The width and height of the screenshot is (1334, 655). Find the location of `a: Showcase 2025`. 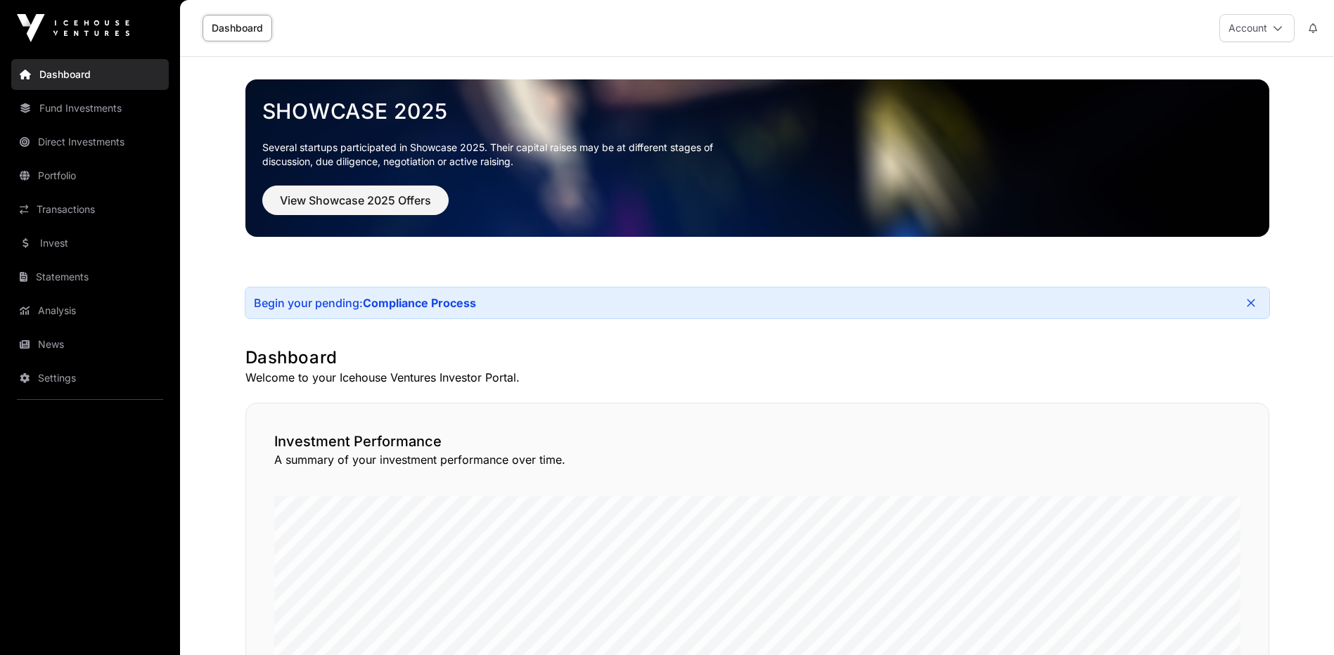

a: Showcase 2025 is located at coordinates (757, 111).